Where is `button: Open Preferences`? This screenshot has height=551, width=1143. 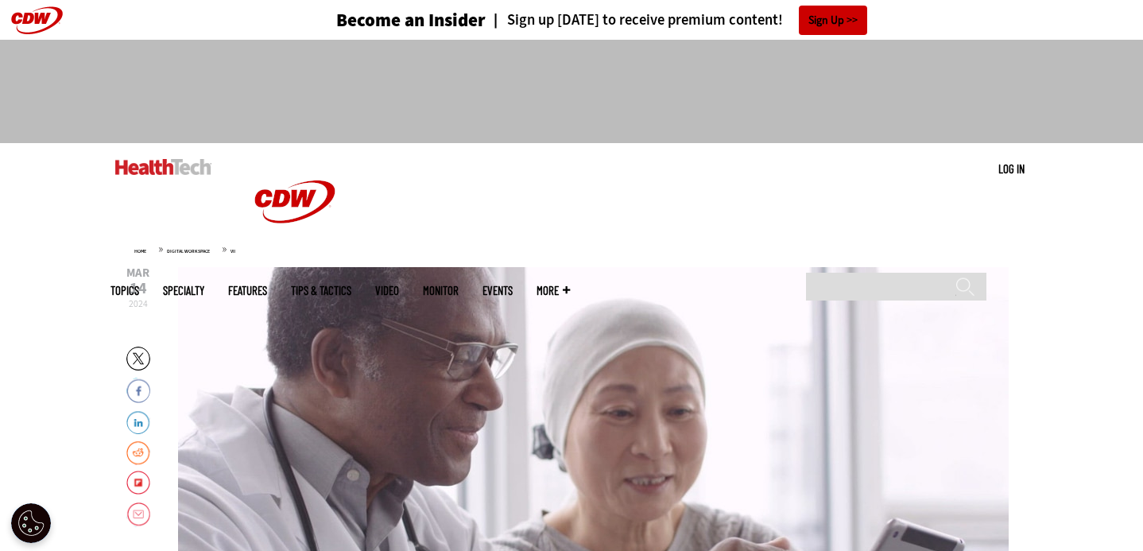 button: Open Preferences is located at coordinates (31, 523).